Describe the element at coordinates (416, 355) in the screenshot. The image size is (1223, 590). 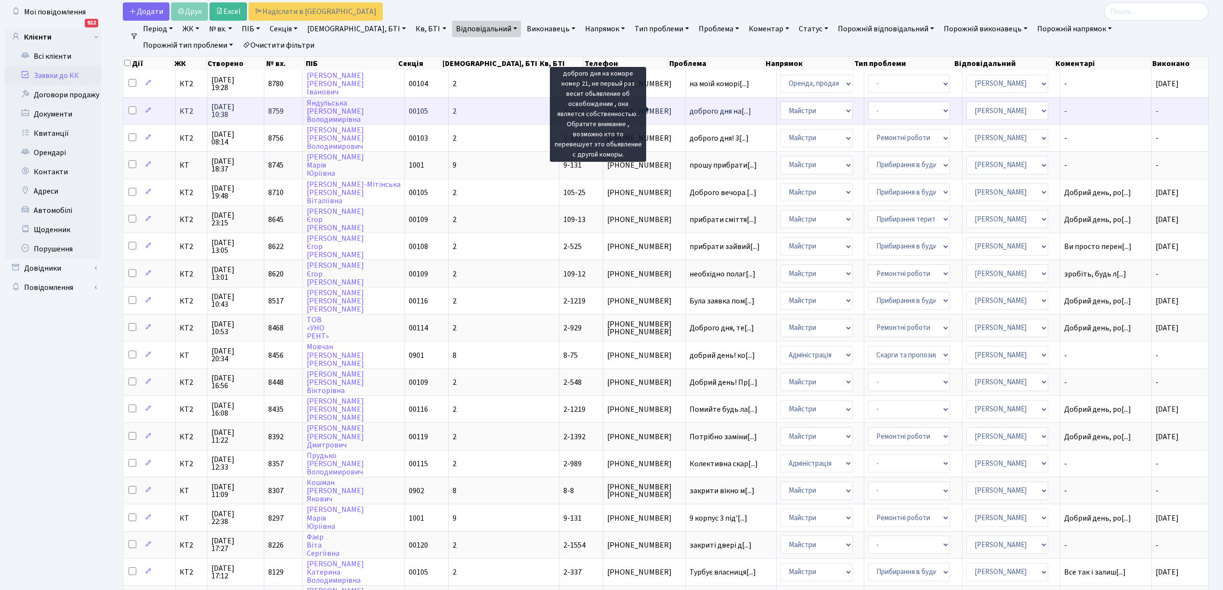
I see `span: 0901` at that location.